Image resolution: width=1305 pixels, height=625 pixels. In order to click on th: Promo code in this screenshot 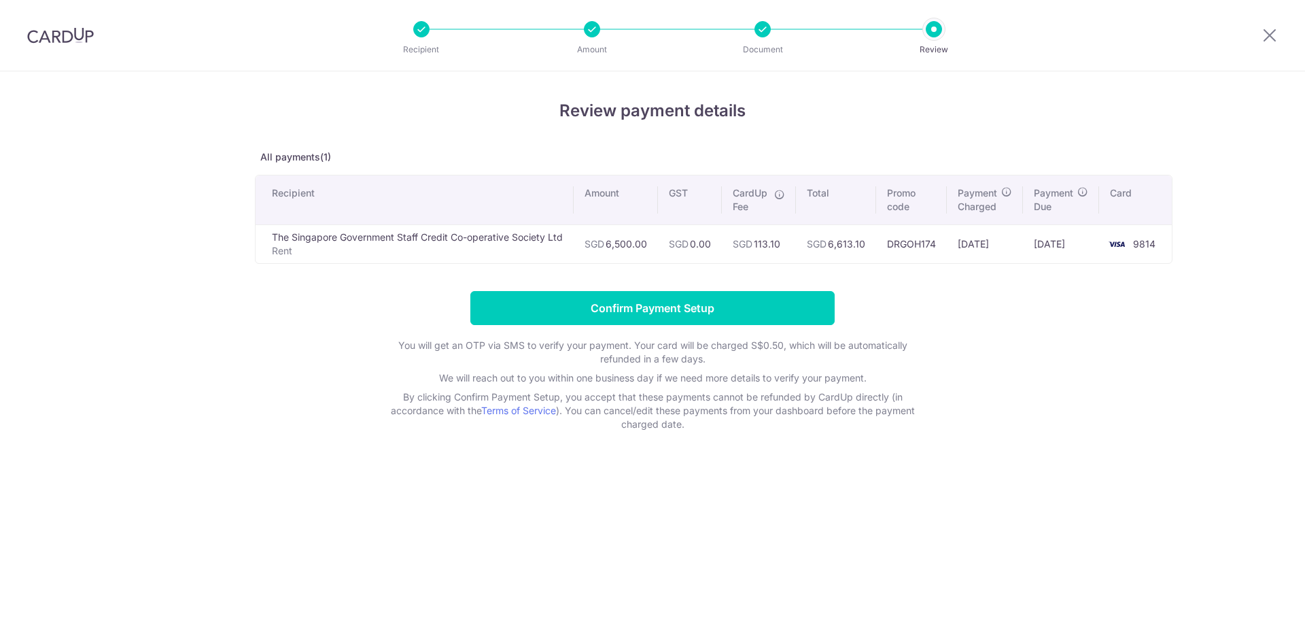, I will do `click(912, 200)`.